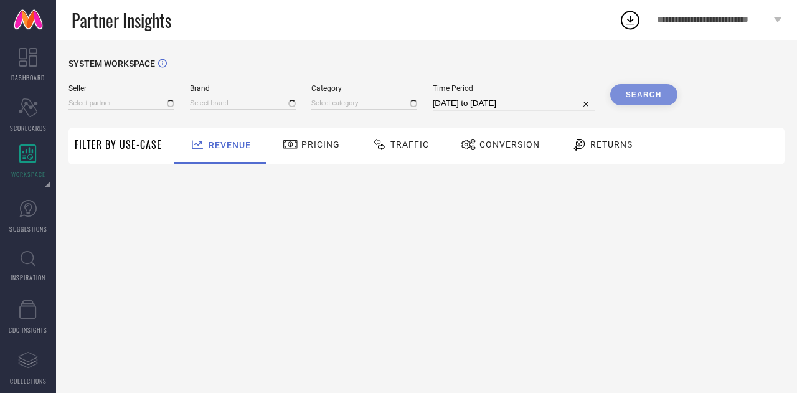  What do you see at coordinates (514, 88) in the screenshot?
I see `span: Time Period` at bounding box center [514, 88].